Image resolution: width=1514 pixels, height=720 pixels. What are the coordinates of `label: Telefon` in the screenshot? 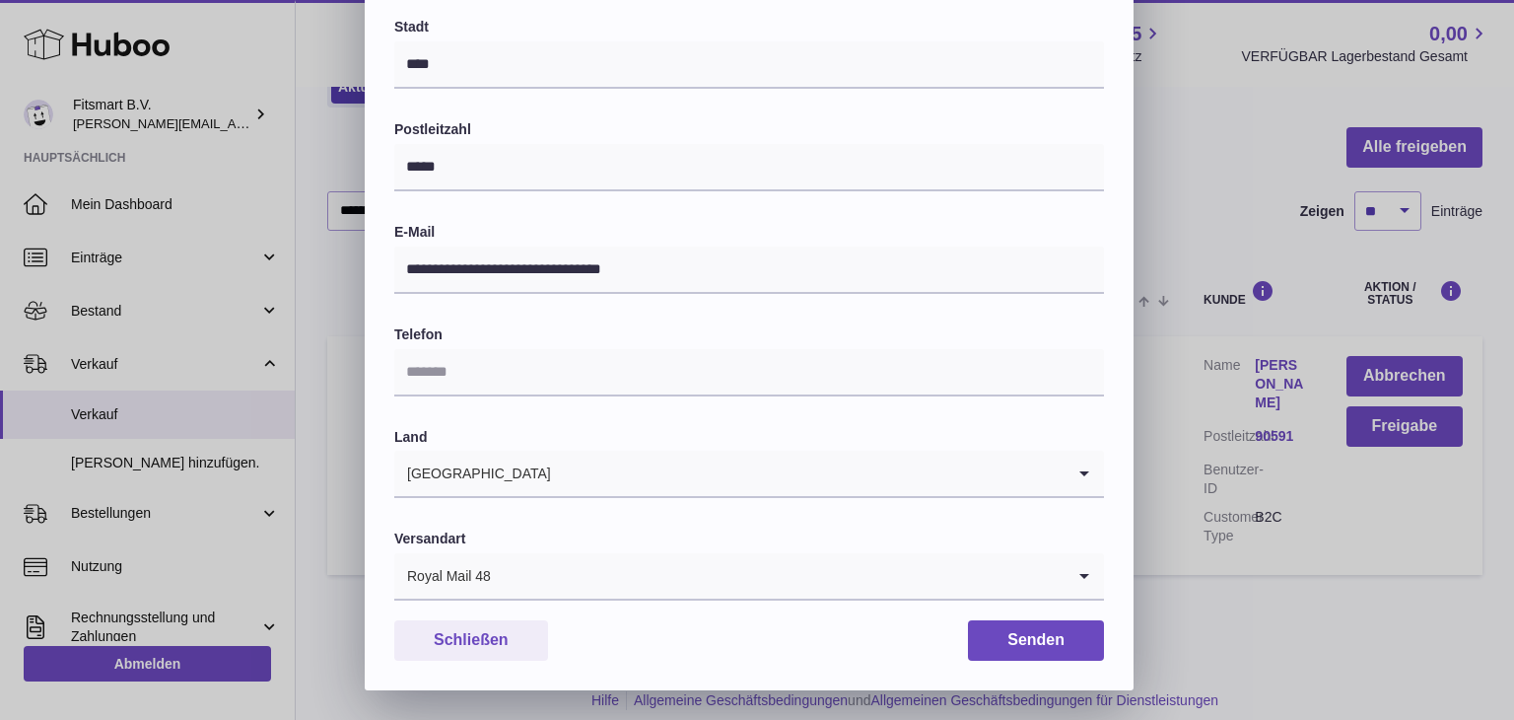 It's located at (749, 334).